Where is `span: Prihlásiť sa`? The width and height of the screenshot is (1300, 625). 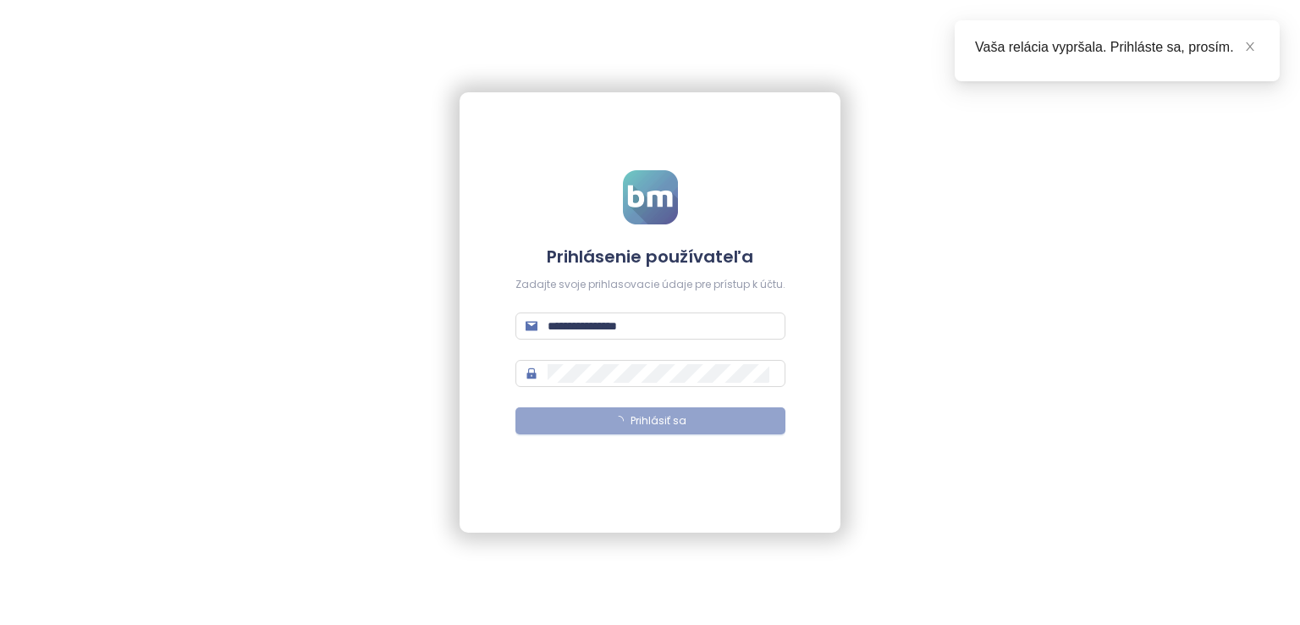 span: Prihlásiť sa is located at coordinates (658, 421).